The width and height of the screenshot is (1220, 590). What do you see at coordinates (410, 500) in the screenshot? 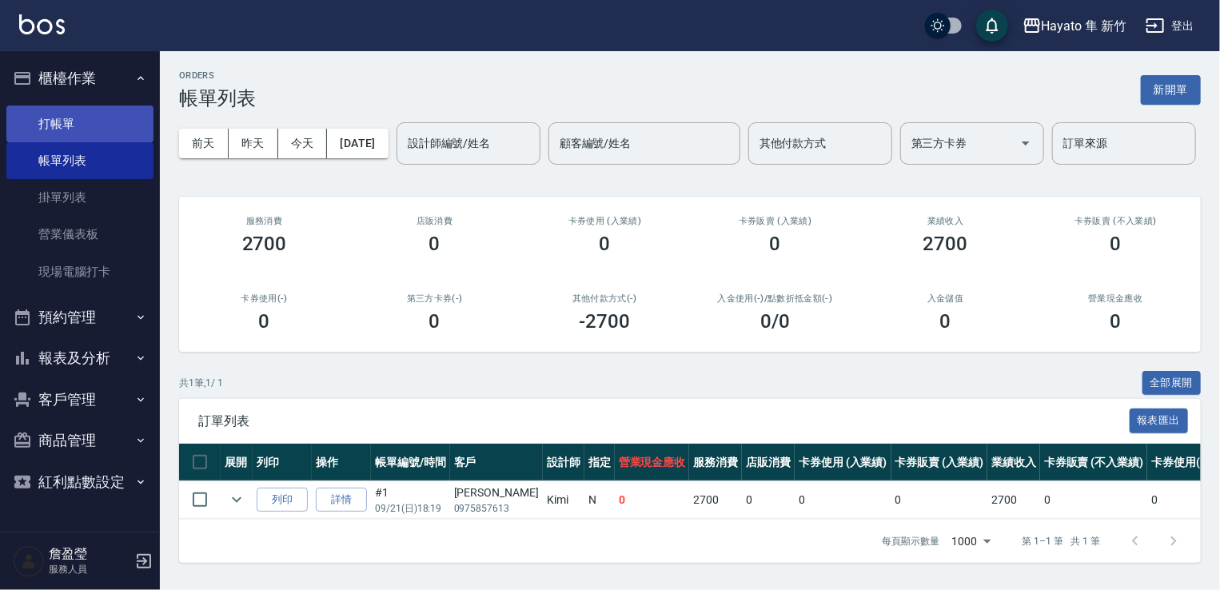
I see `td: #1` at bounding box center [410, 500].